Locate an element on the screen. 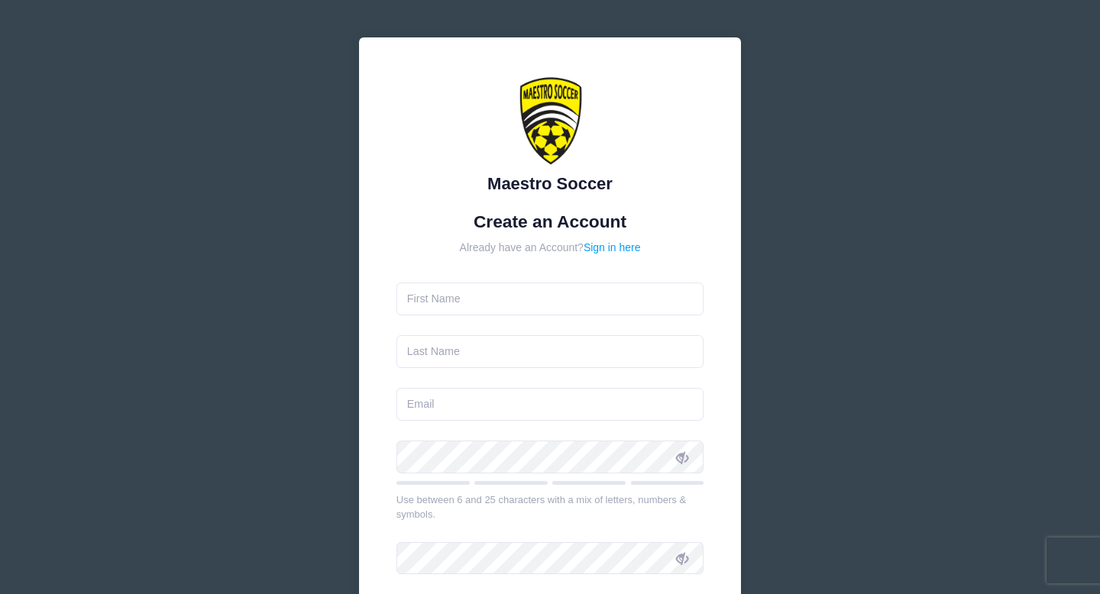 This screenshot has height=594, width=1100. input: Email is located at coordinates (550, 404).